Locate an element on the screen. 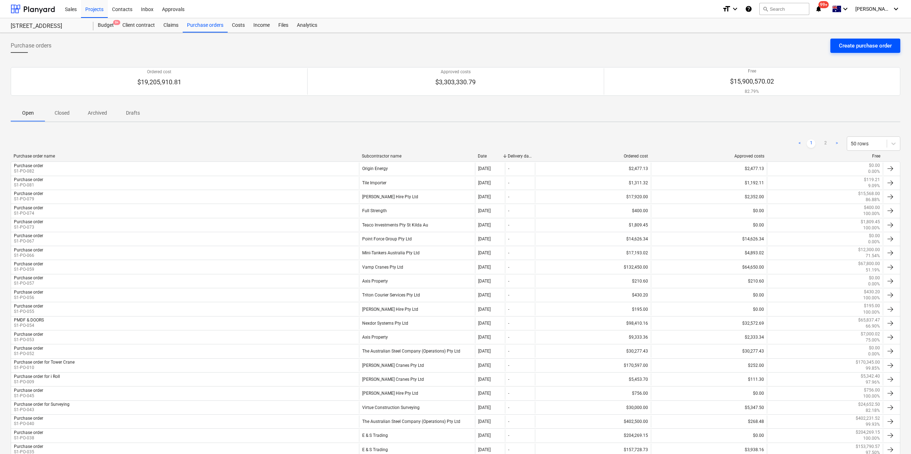 This screenshot has width=911, height=454. div: Axis Property is located at coordinates (417, 337).